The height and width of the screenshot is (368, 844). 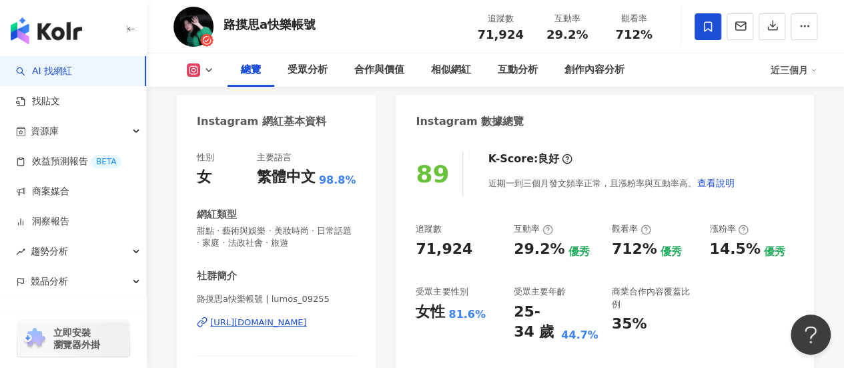 What do you see at coordinates (594, 70) in the screenshot?
I see `div: 創作內容分析` at bounding box center [594, 70].